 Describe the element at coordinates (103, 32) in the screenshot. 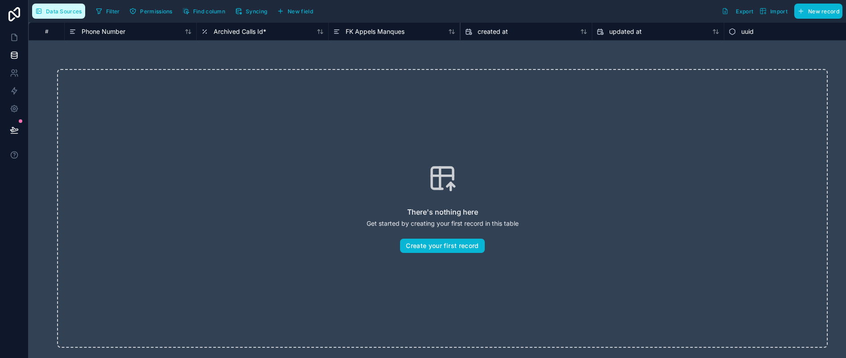

I see `span: Phone Number` at that location.